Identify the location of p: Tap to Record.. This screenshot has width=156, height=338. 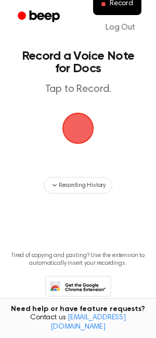
(78, 89).